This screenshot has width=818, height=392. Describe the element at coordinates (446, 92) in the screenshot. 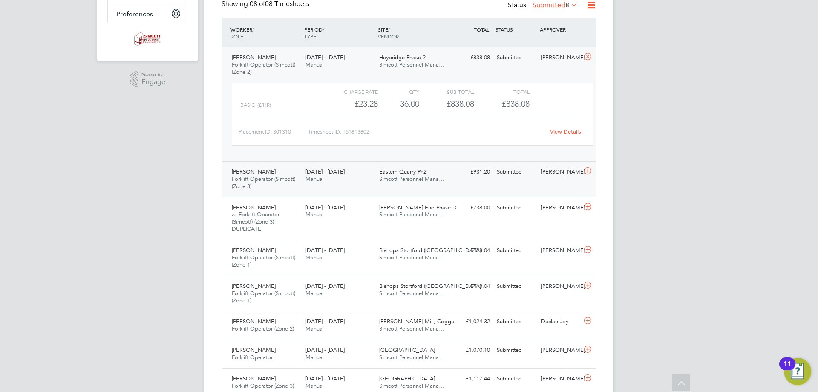

I see `div: Sub Total` at that location.